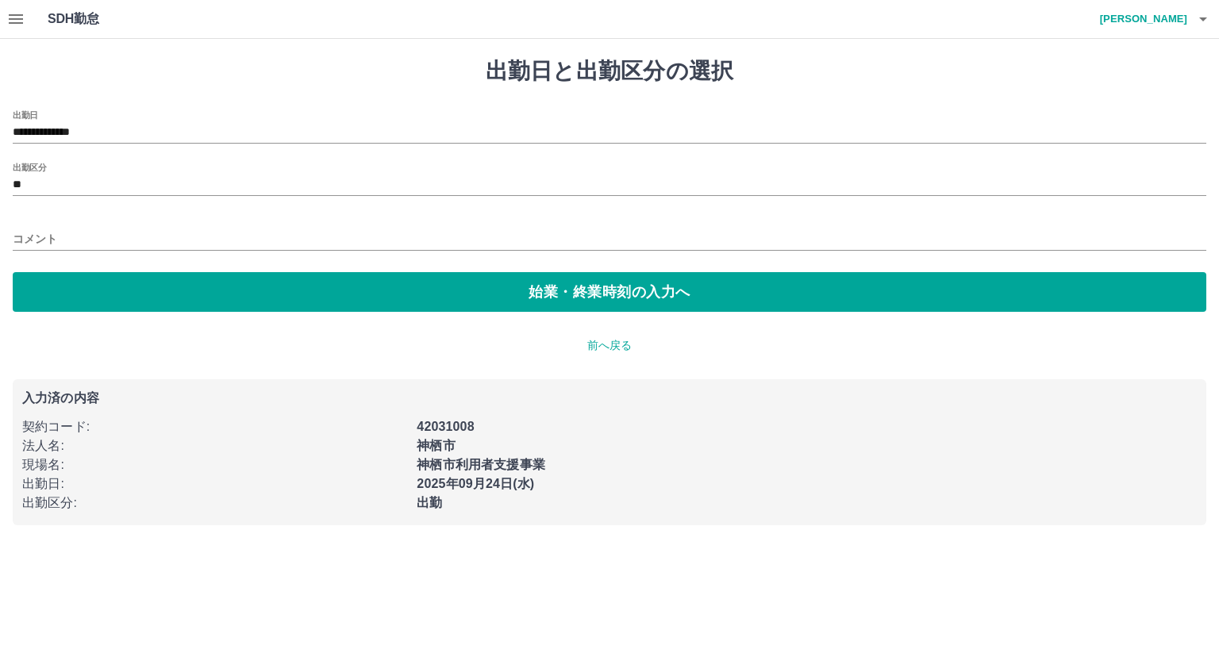  Describe the element at coordinates (476, 483) in the screenshot. I see `b: 2025年09月24日(水)` at that location.